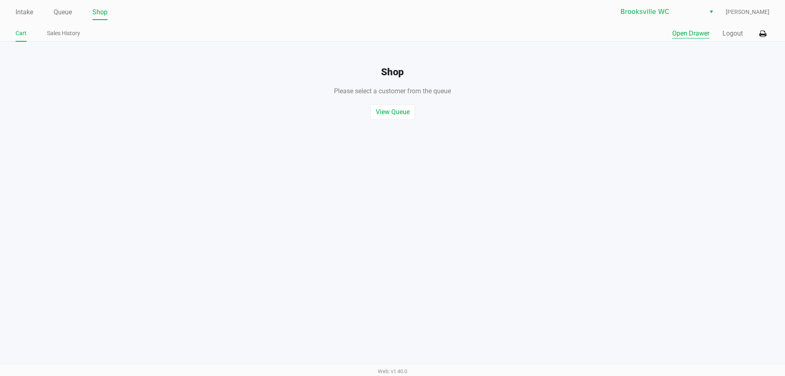 This screenshot has width=785, height=376. Describe the element at coordinates (21, 33) in the screenshot. I see `a: Cart` at that location.